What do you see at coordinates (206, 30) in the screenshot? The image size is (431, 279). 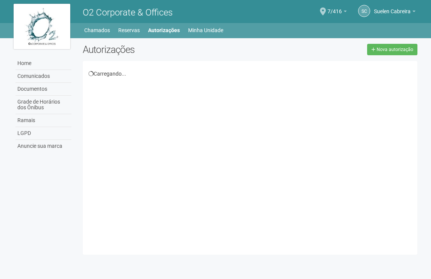 I see `a: Minha Unidade` at bounding box center [206, 30].